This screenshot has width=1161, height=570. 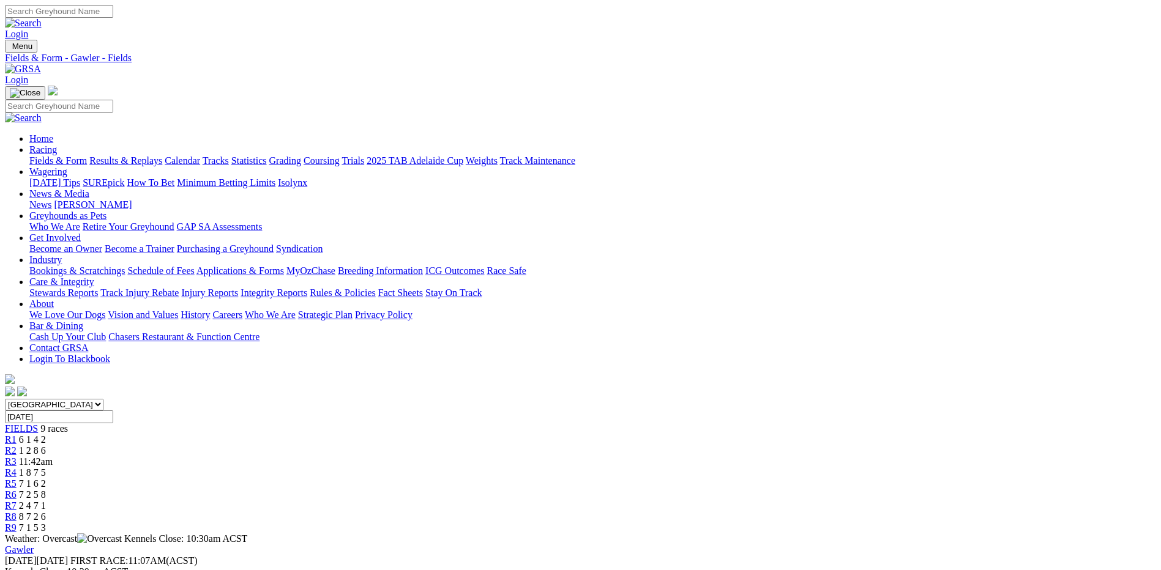 What do you see at coordinates (482, 160) in the screenshot?
I see `a: Weights` at bounding box center [482, 160].